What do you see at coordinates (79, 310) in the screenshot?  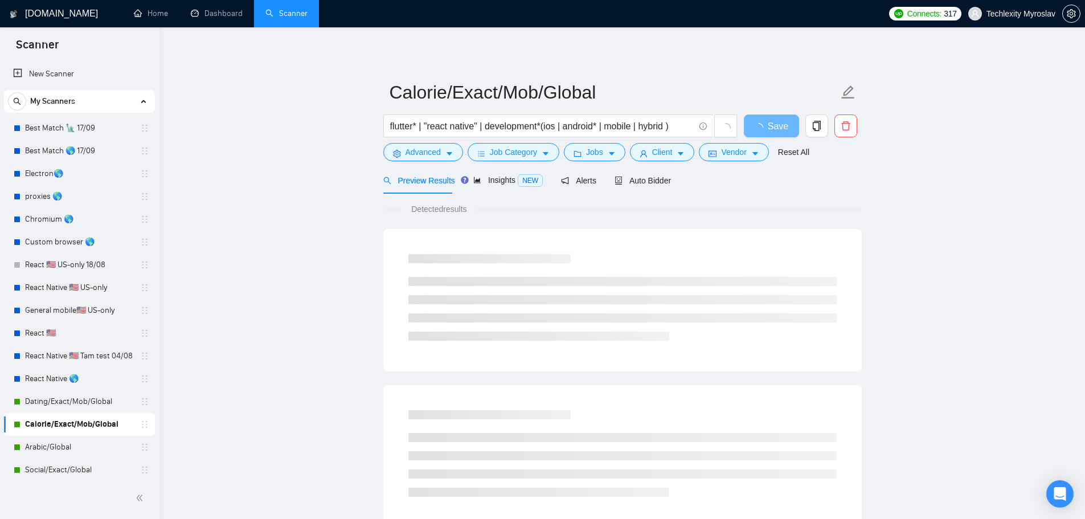 I see `a: General mobile🇺🇸 US-only` at bounding box center [79, 310].